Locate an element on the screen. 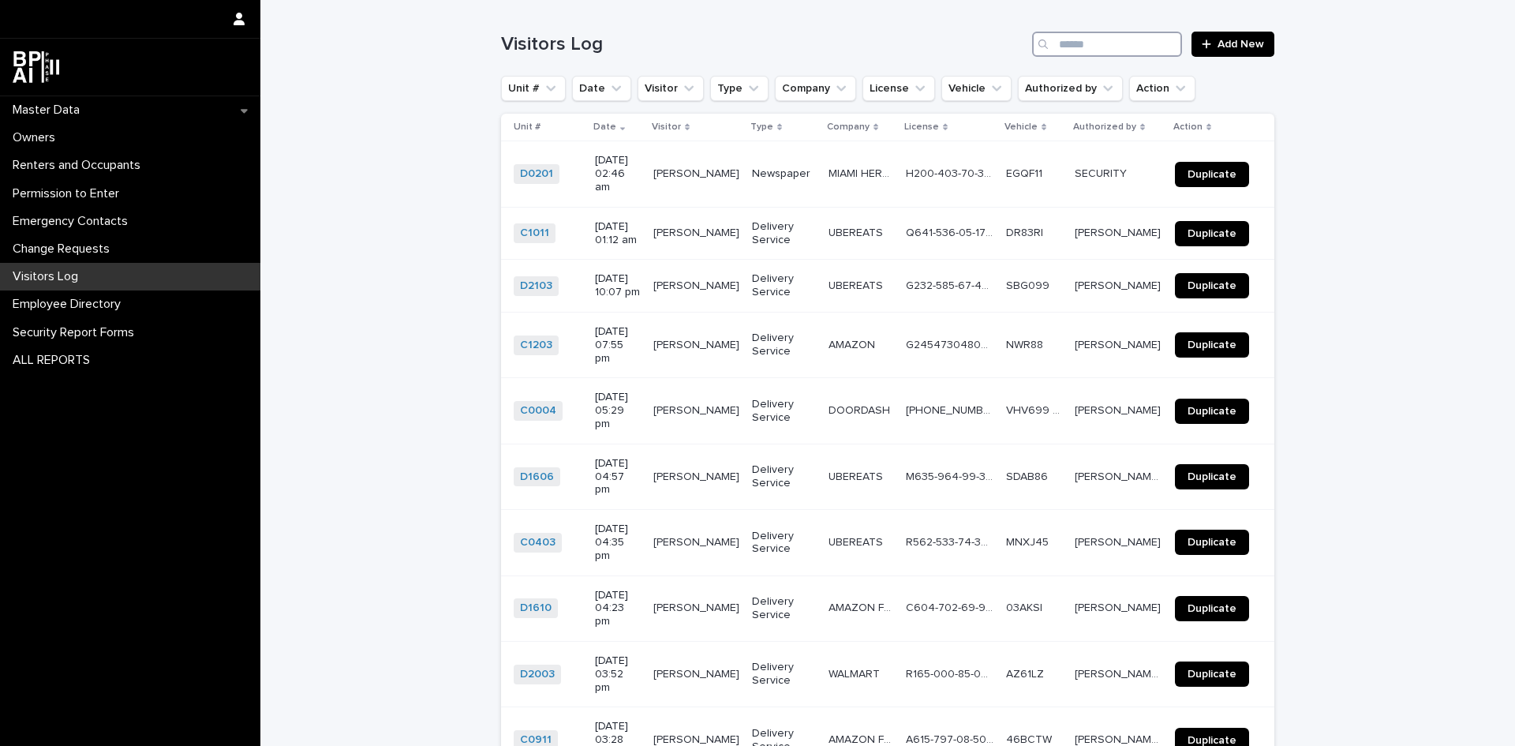  p: ALL REPORTS is located at coordinates (54, 360).